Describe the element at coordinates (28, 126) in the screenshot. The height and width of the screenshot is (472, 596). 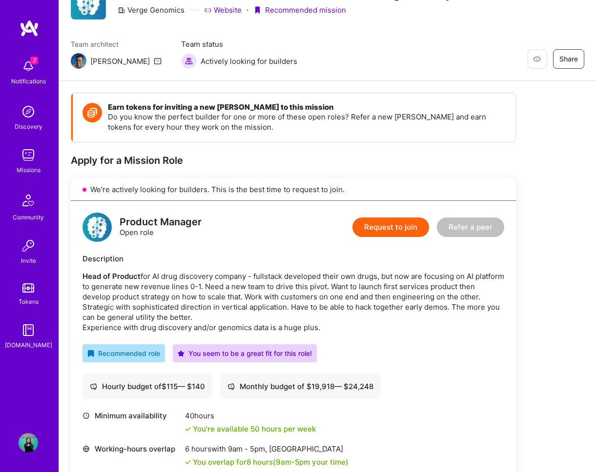
I see `div: Discovery` at that location.